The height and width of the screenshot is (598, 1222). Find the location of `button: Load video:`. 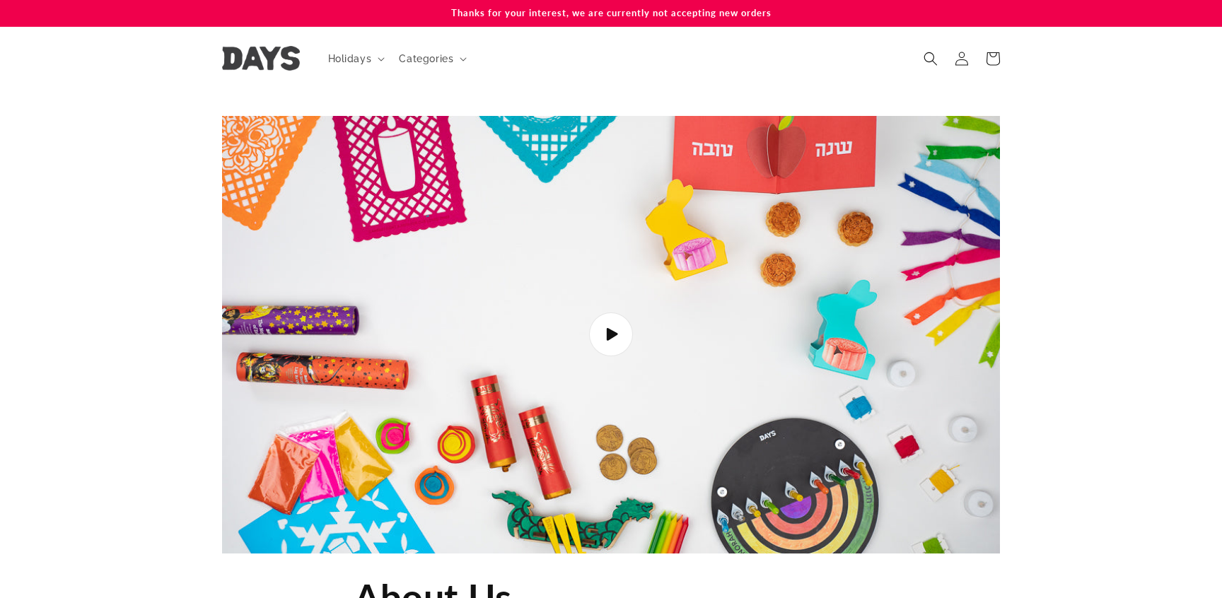

button: Load video: is located at coordinates (611, 334).